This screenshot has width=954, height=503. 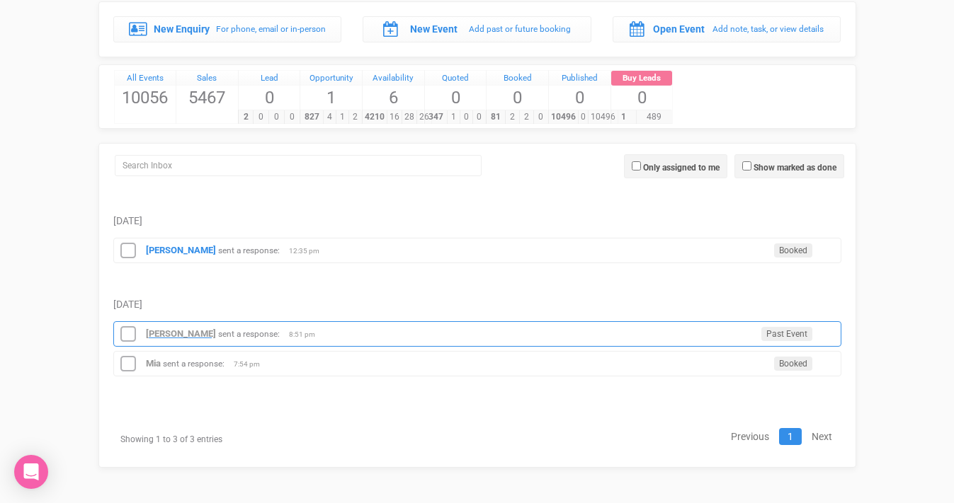 I want to click on small: For phone, email or in-person, so click(x=271, y=29).